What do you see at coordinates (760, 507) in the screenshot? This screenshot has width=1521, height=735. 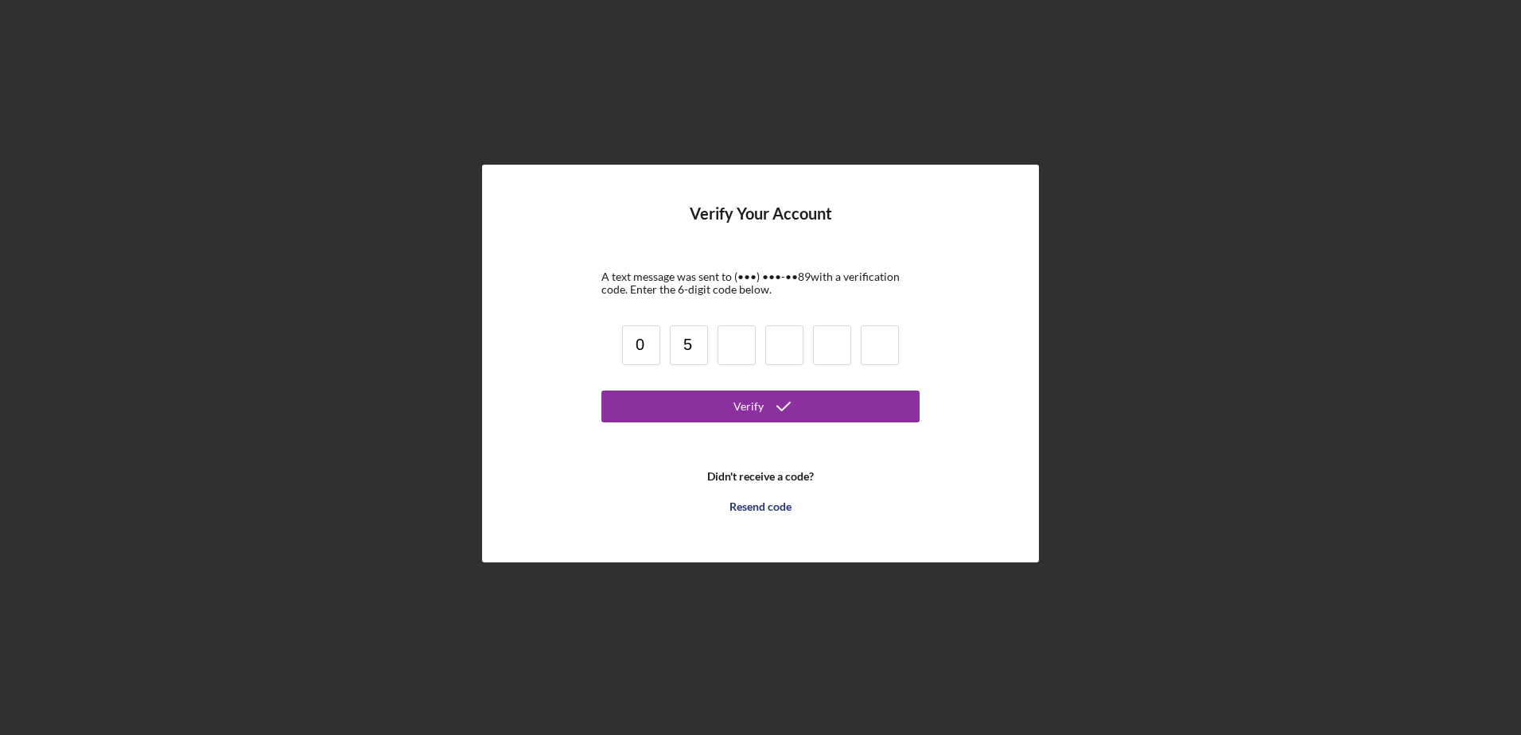 I see `div: Resend code` at bounding box center [760, 507].